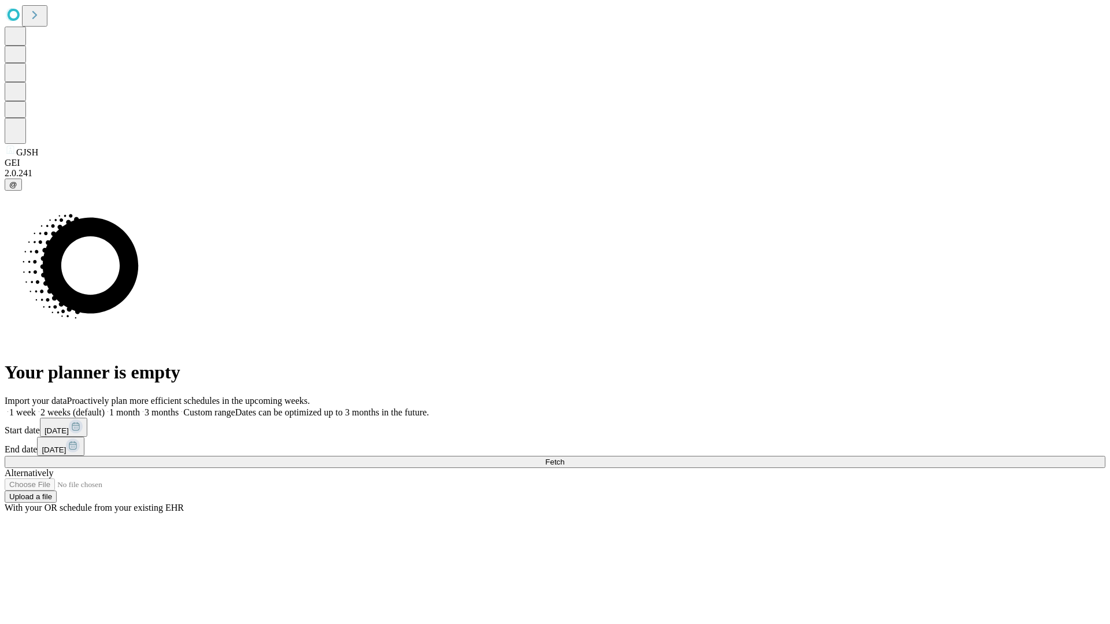 The image size is (1110, 624). I want to click on h1: Your planner is empty, so click(555, 372).